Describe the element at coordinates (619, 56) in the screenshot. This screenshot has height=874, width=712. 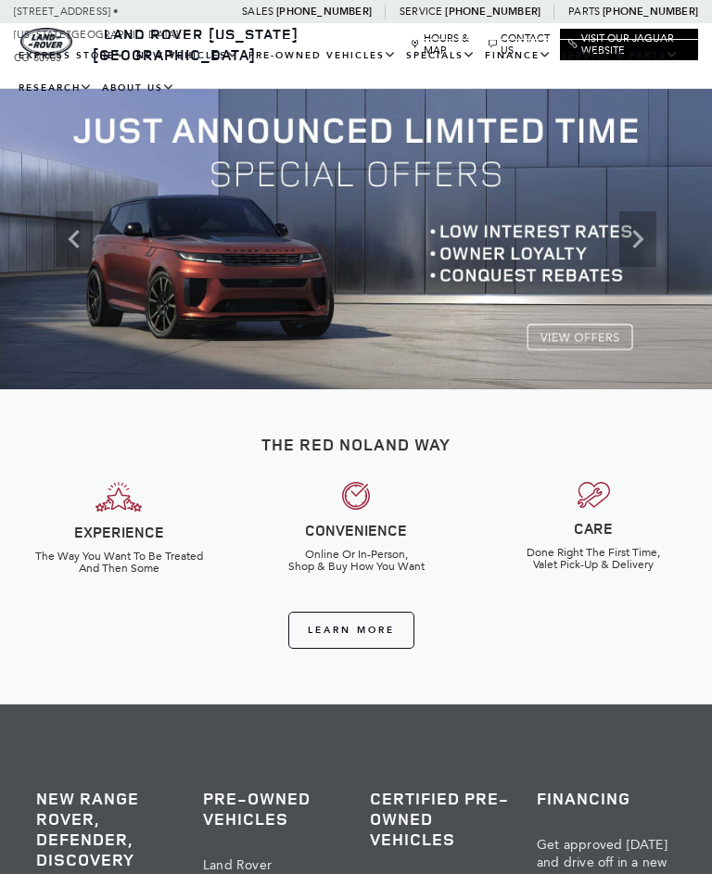
I see `a: Service & Parts` at that location.